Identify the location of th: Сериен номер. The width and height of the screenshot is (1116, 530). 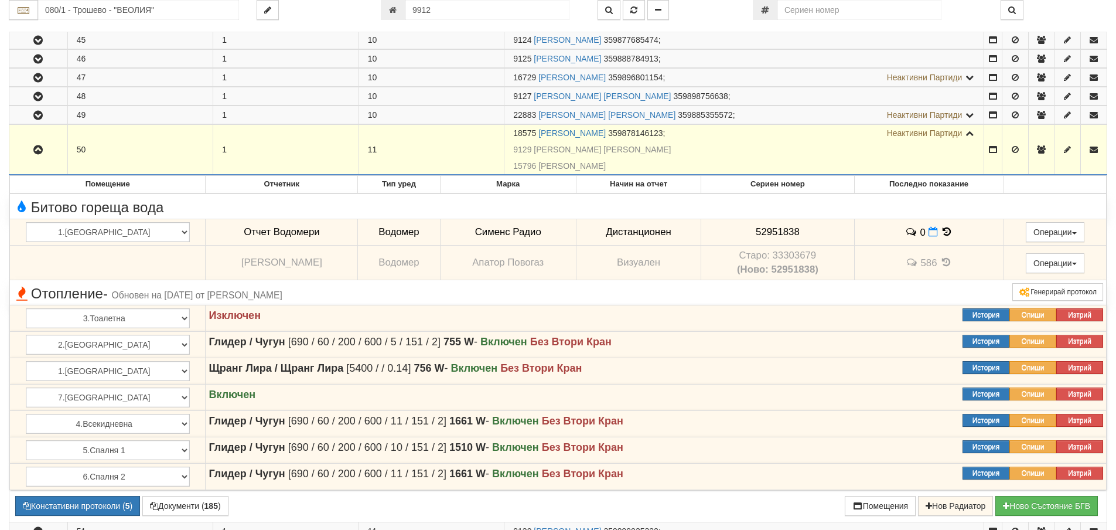
(777, 185).